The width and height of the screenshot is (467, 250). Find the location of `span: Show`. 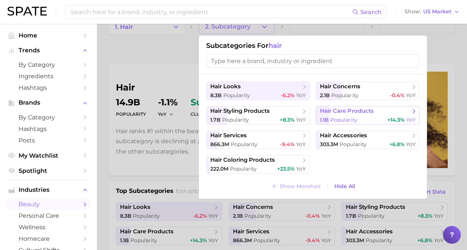

span: Show is located at coordinates (413, 12).